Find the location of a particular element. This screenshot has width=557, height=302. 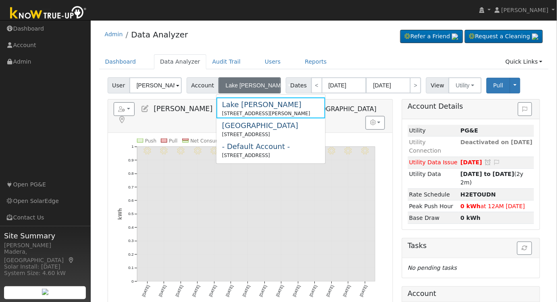

span: Dates is located at coordinates (299, 85).